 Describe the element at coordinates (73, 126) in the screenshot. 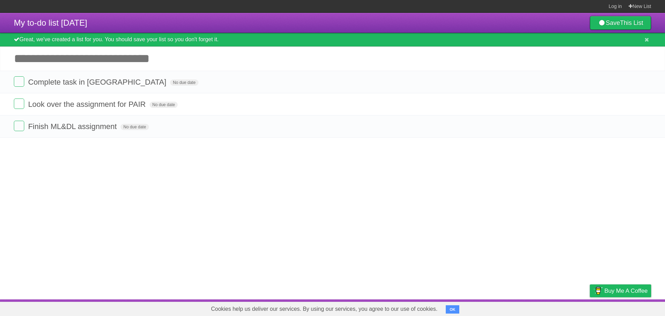

I see `span: Finish ML&DL assignment` at that location.